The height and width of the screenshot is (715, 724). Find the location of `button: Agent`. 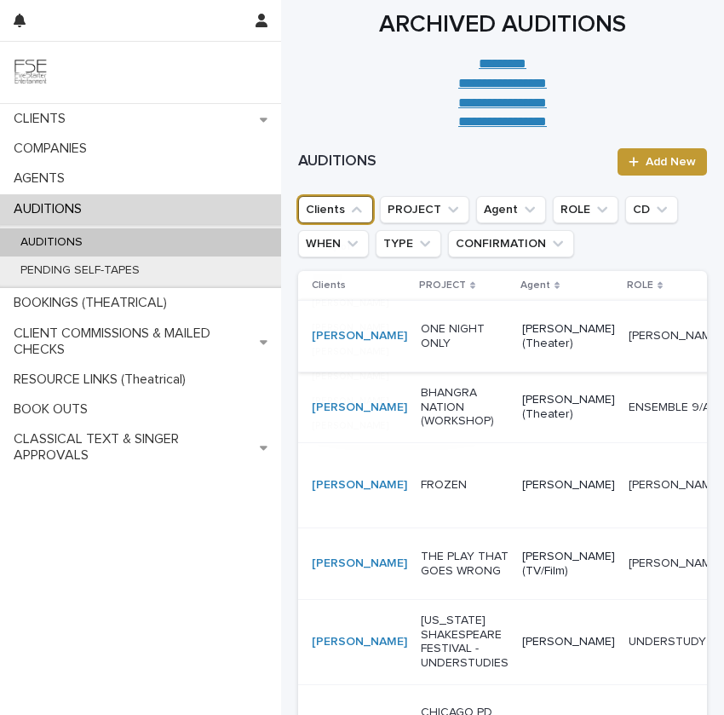

button: Agent is located at coordinates (511, 210).